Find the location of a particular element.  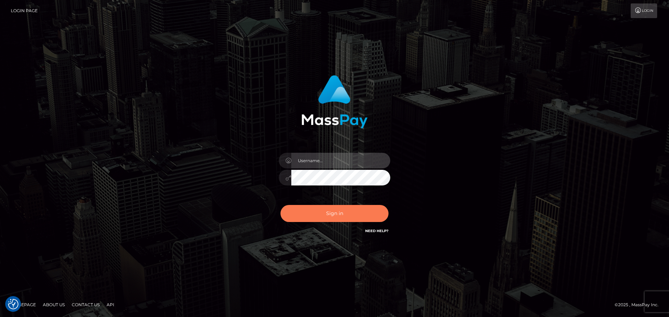

img: Revisit consent button is located at coordinates (13, 305).